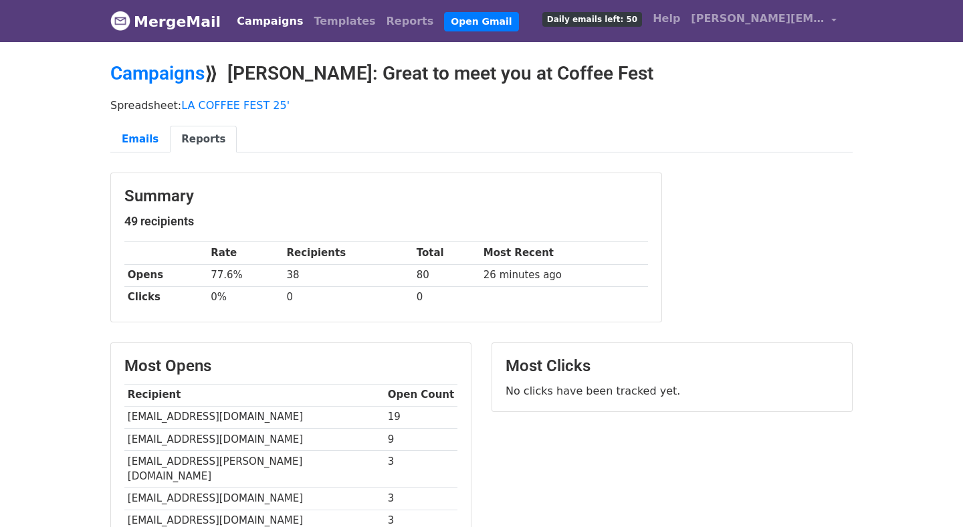  Describe the element at coordinates (672, 366) in the screenshot. I see `h3: Most Clicks` at that location.